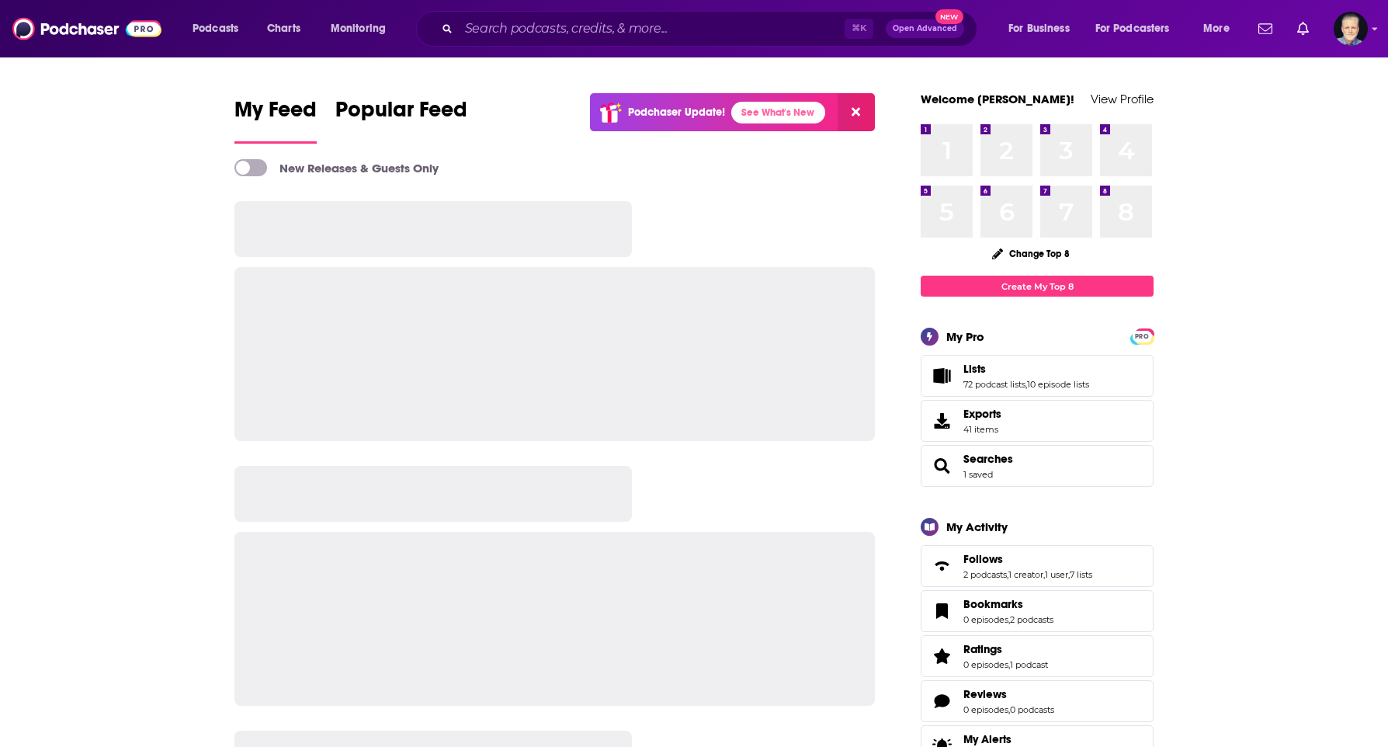 The height and width of the screenshot is (747, 1388). Describe the element at coordinates (1351, 29) in the screenshot. I see `button: Show profile menu` at that location.